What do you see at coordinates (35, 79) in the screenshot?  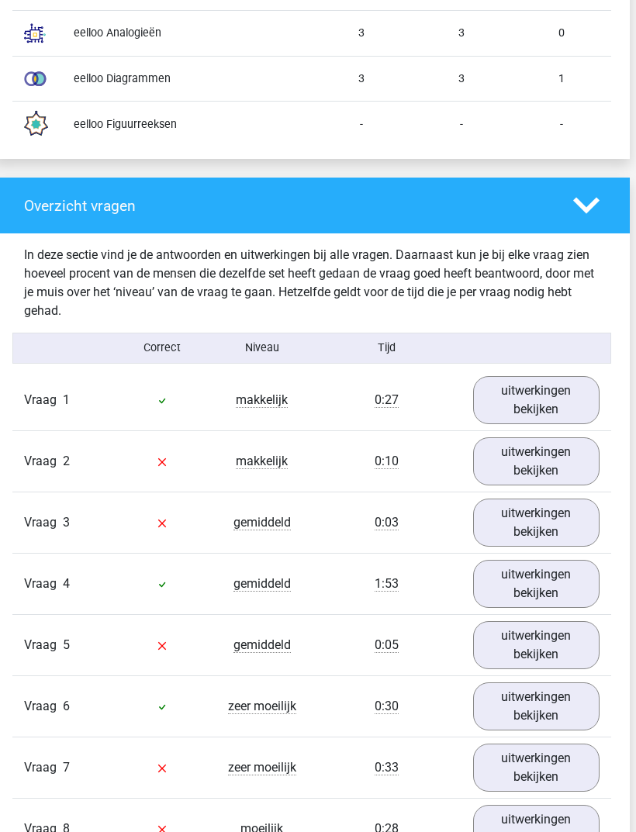 I see `img: venn_diagrams.7c7bf626473a.svg` at bounding box center [35, 79].